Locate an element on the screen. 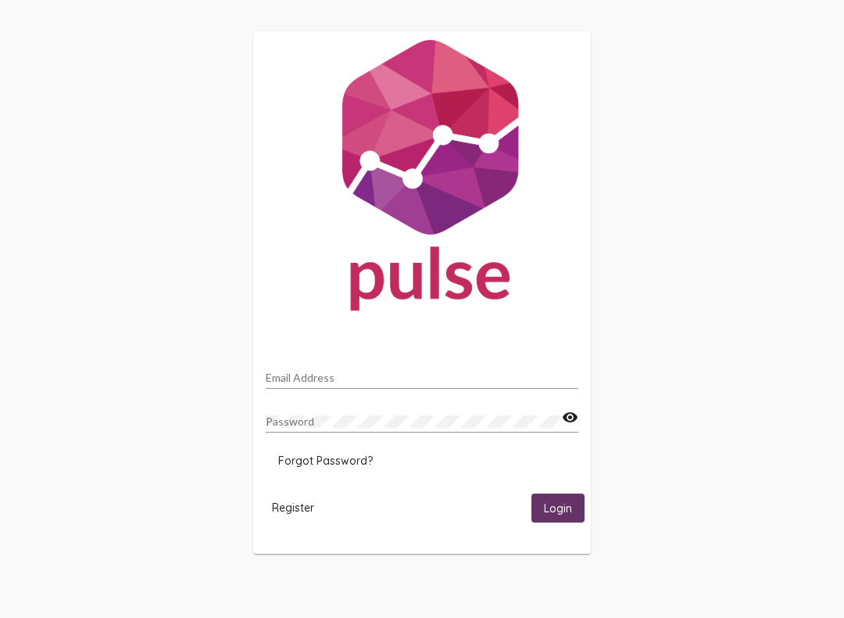 The height and width of the screenshot is (618, 844). button: Register is located at coordinates (293, 507).